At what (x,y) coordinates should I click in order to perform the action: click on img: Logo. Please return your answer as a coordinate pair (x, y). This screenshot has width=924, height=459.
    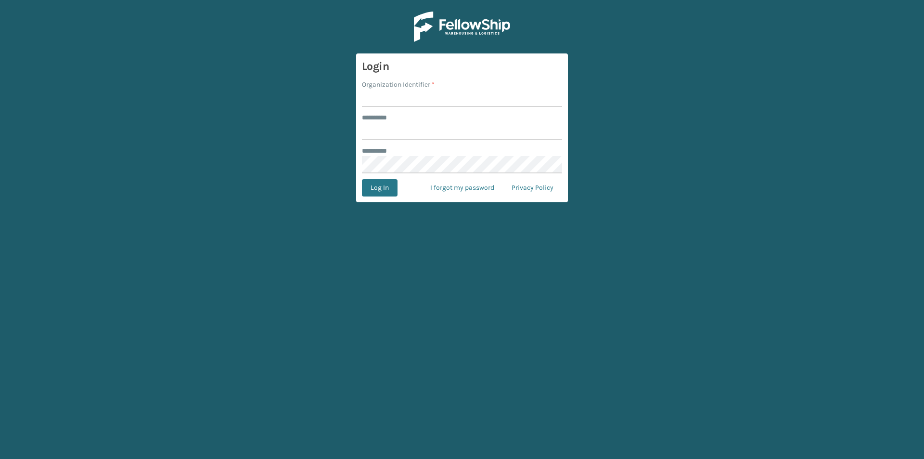
    Looking at the image, I should click on (462, 26).